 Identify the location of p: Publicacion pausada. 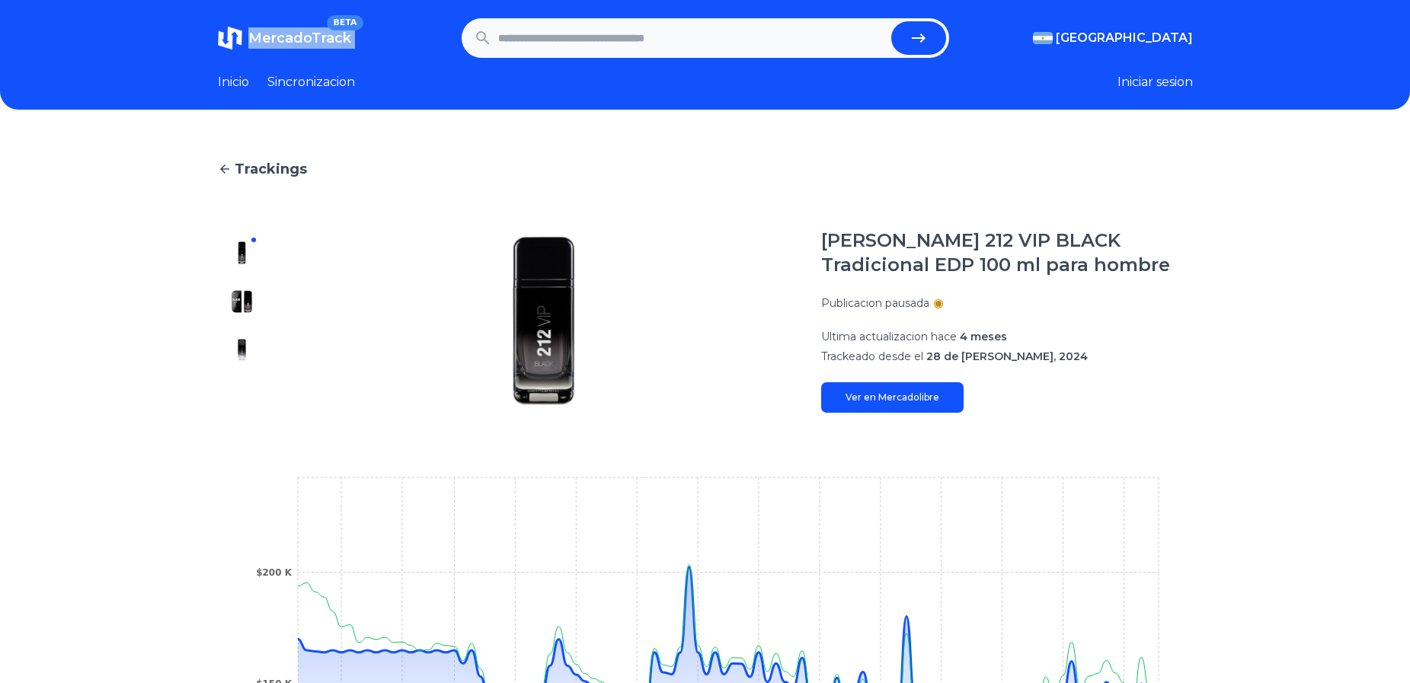
(875, 303).